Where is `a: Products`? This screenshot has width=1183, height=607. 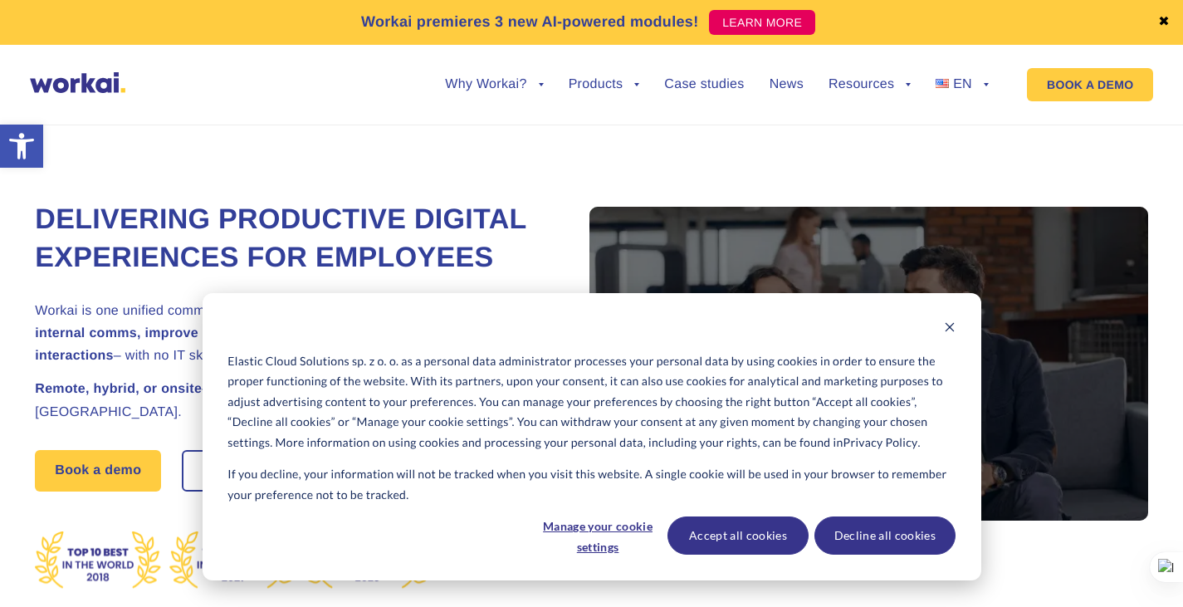
a: Products is located at coordinates (605, 85).